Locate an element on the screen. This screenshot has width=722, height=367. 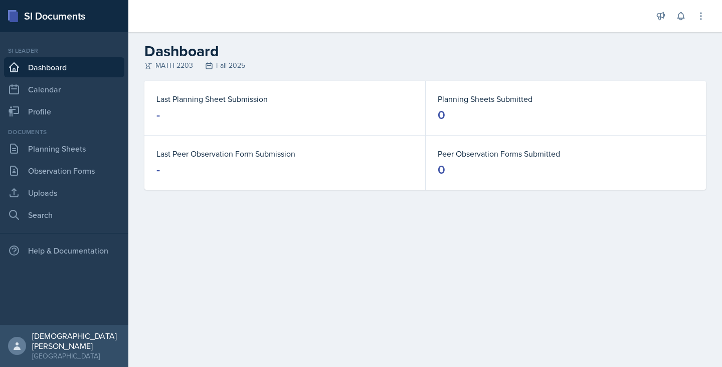
a: Uploads is located at coordinates (64, 193).